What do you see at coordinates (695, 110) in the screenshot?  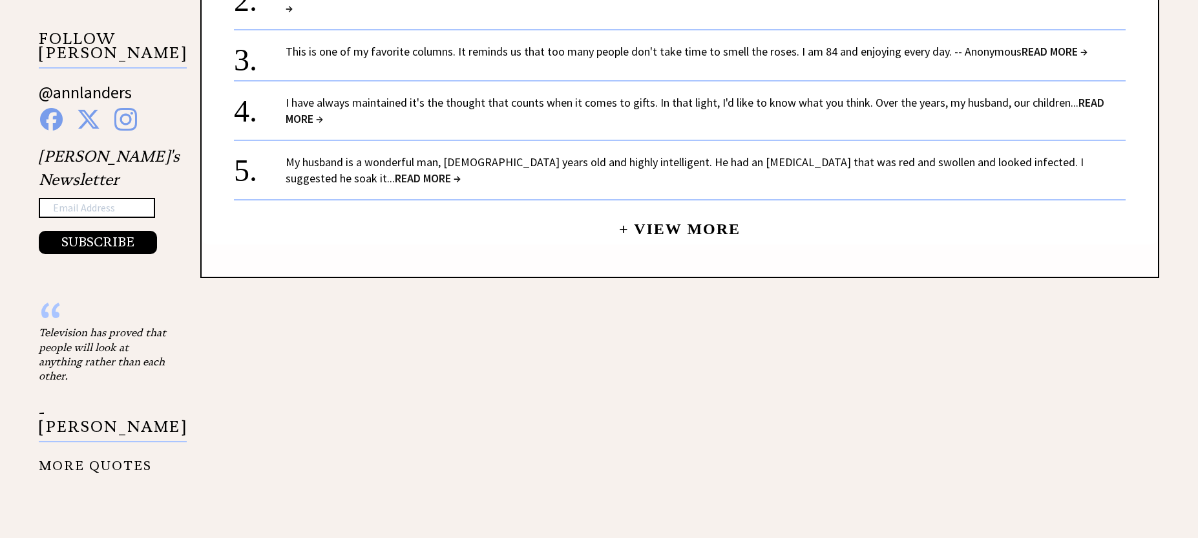 I see `a: I have always maintained it's the thought that counts when it comes to gifts. In that light, I'd ...` at bounding box center [695, 110].